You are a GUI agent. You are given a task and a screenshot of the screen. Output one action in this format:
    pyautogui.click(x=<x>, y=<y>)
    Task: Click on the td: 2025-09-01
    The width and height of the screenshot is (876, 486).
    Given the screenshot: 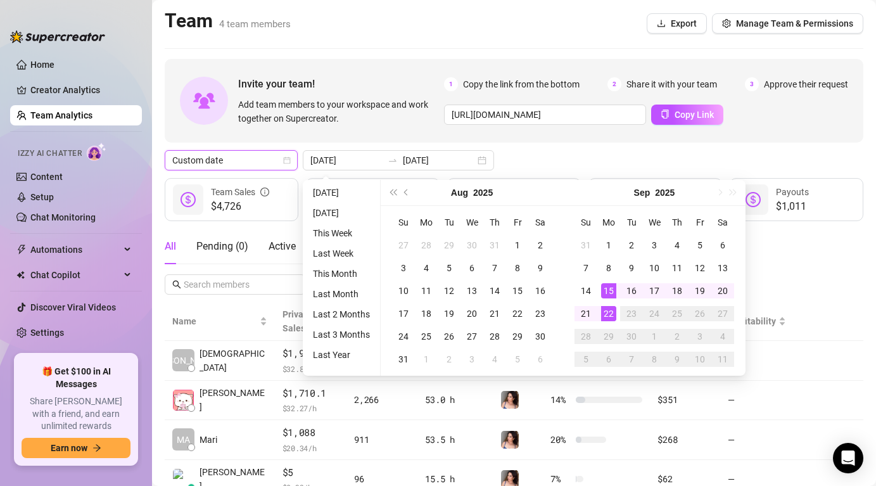 What is the action you would take?
    pyautogui.click(x=609, y=245)
    